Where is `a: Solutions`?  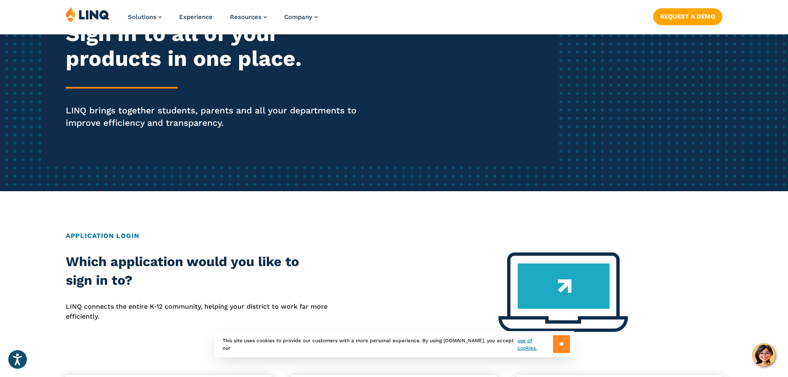 a: Solutions is located at coordinates (145, 17).